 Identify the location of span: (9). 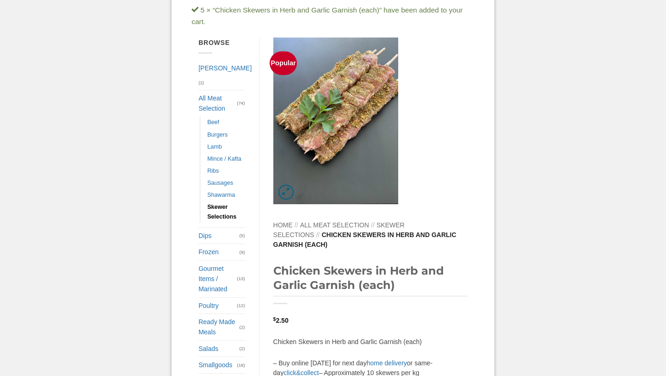
(242, 252).